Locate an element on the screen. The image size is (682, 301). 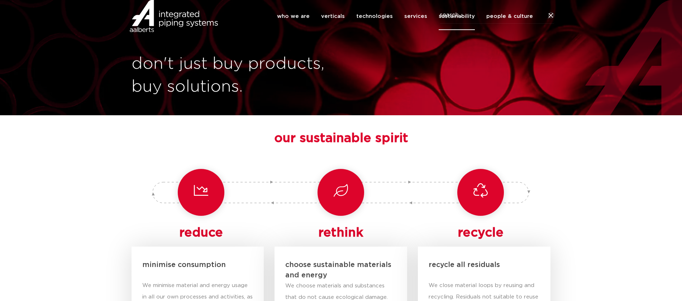
a: who we are is located at coordinates (293, 16).